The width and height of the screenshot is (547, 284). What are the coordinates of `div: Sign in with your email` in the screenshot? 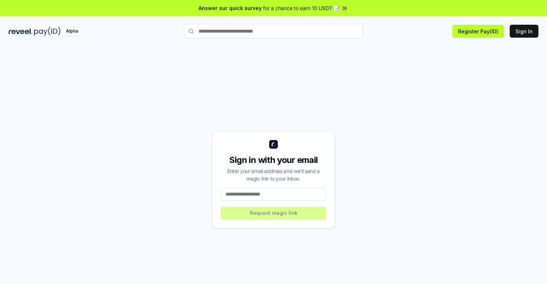 It's located at (274, 160).